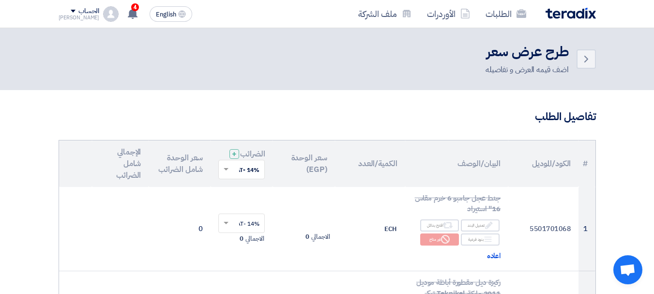  I want to click on th: سعر الوحدة شامل الضرائب, so click(180, 164).